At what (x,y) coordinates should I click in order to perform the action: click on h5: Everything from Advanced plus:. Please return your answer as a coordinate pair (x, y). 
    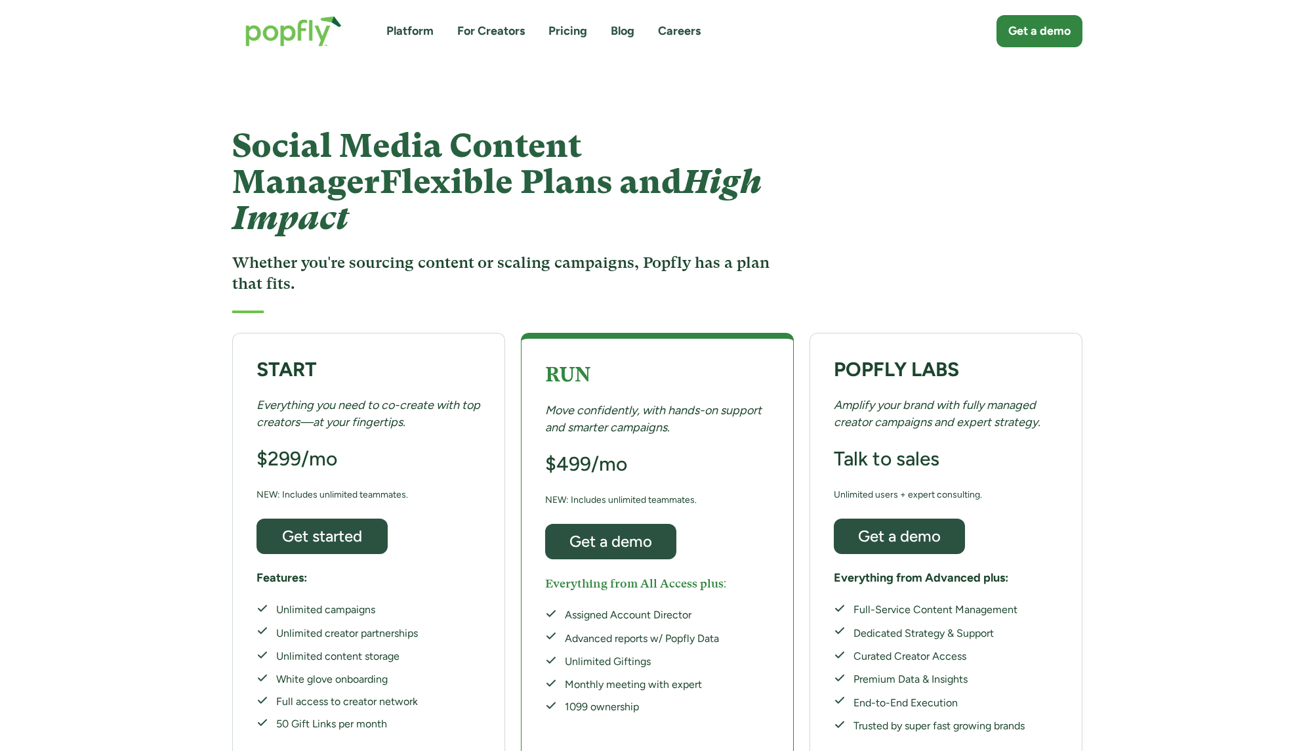
    Looking at the image, I should click on (921, 577).